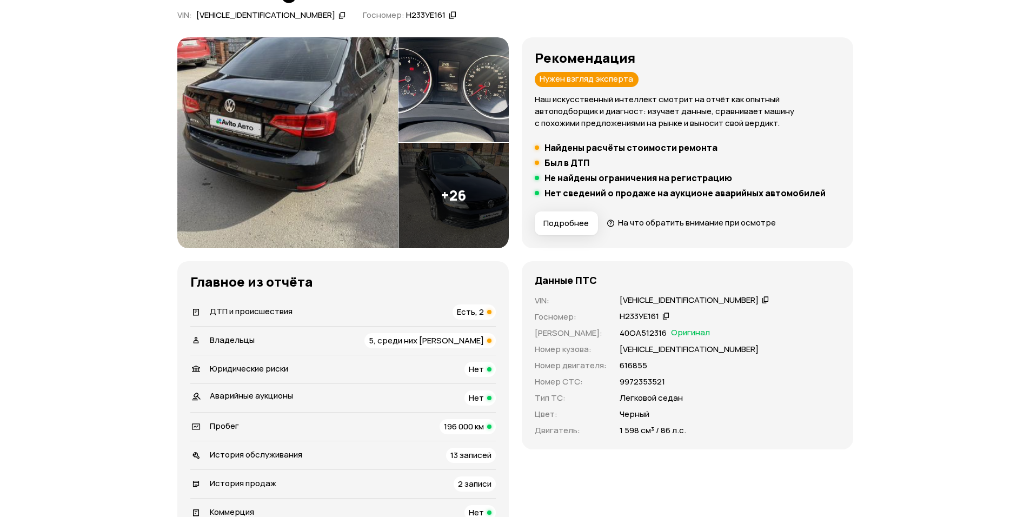 The width and height of the screenshot is (1030, 517). What do you see at coordinates (570, 414) in the screenshot?
I see `p: Цвет :` at bounding box center [570, 414].